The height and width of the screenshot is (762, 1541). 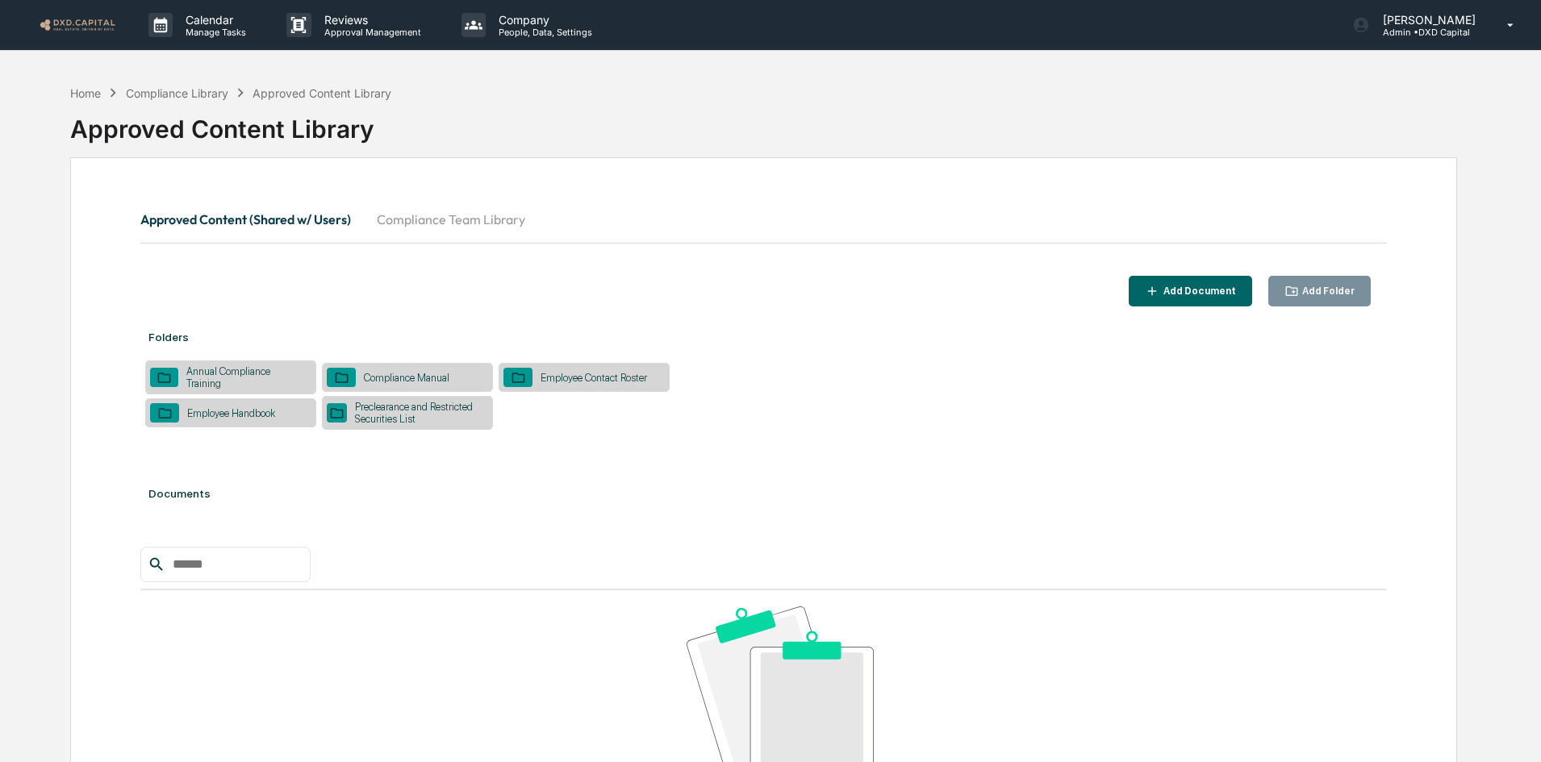 What do you see at coordinates (1198, 291) in the screenshot?
I see `div: Add Document` at bounding box center [1198, 291].